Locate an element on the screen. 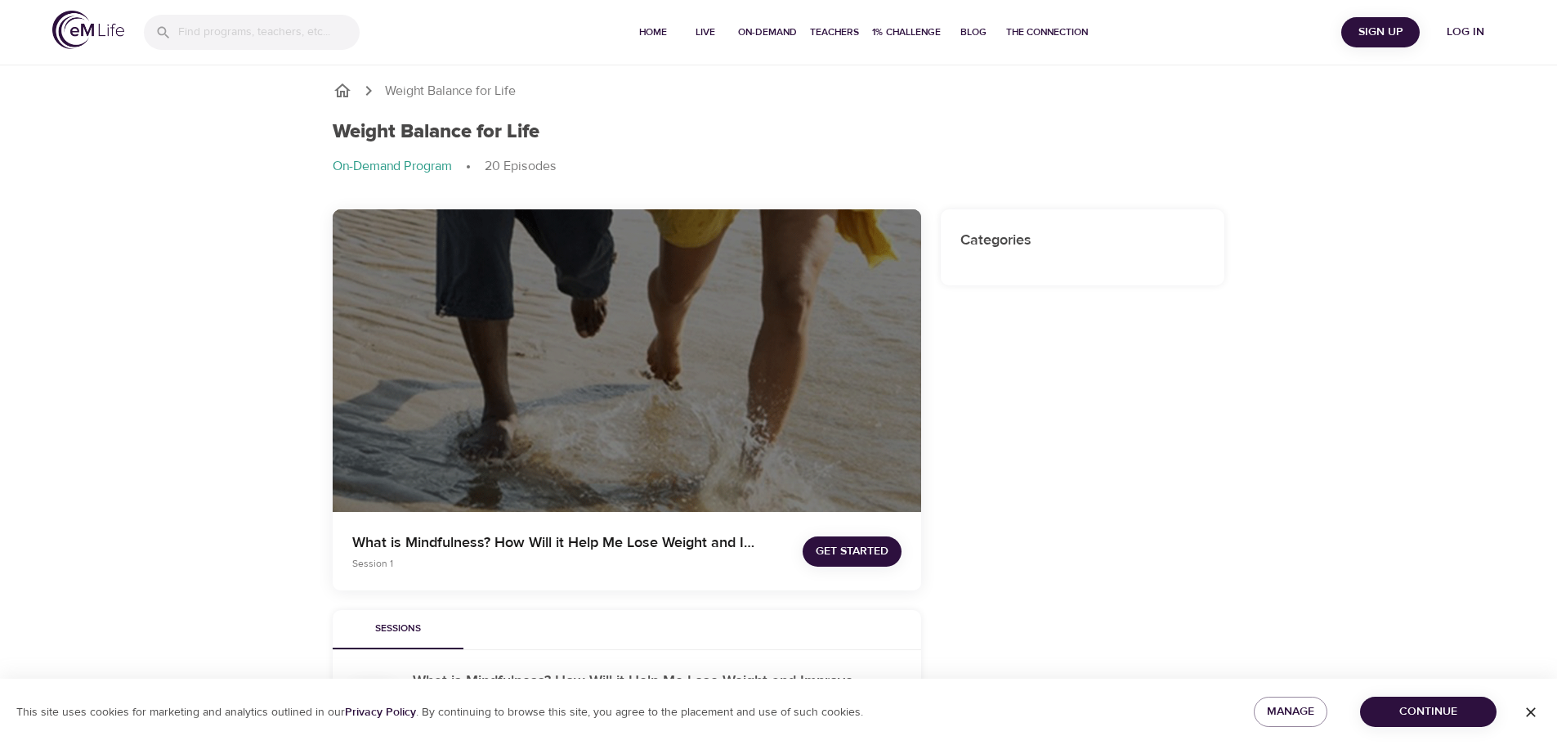 This screenshot has width=1557, height=745. button: Log in is located at coordinates (1465, 32).